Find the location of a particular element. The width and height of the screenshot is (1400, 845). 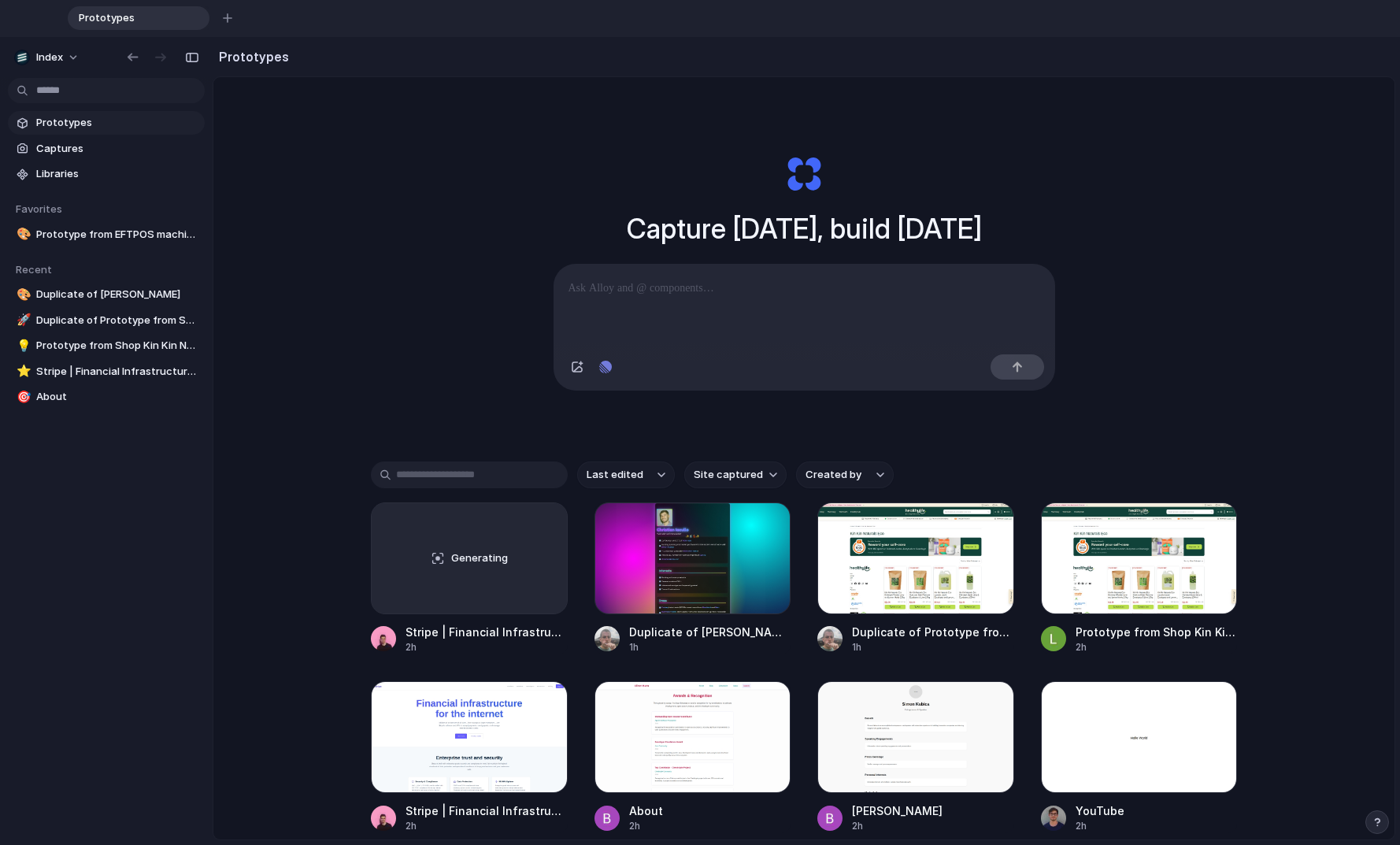

span: Duplicate of Prototype from Shop Kin Kin Naturals Eco | Healthylife is located at coordinates (117, 321).